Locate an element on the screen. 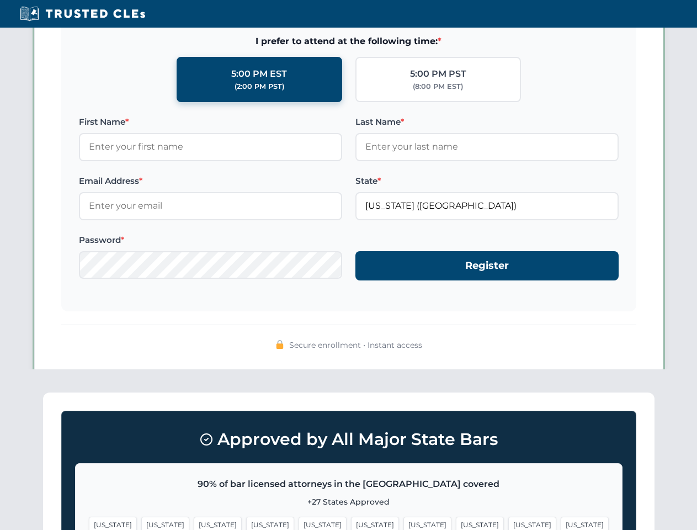  div: 5:00 PM EST is located at coordinates (259, 74).